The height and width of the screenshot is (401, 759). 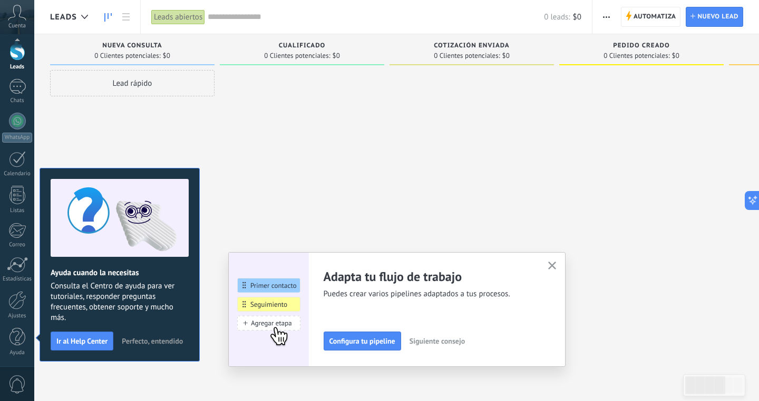 I want to click on div: Leads abiertos, so click(x=178, y=17).